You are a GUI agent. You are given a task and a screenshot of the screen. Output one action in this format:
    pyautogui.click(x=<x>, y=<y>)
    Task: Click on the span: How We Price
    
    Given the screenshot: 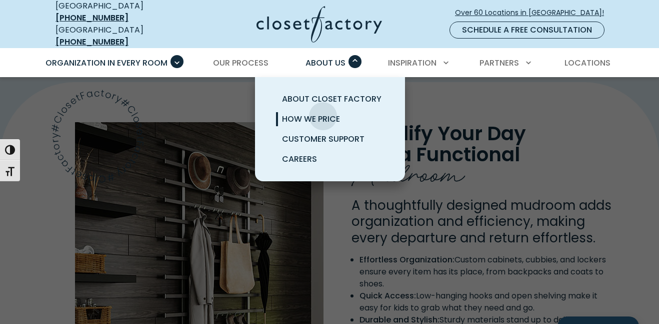 What is the action you would take?
    pyautogui.click(x=311, y=119)
    